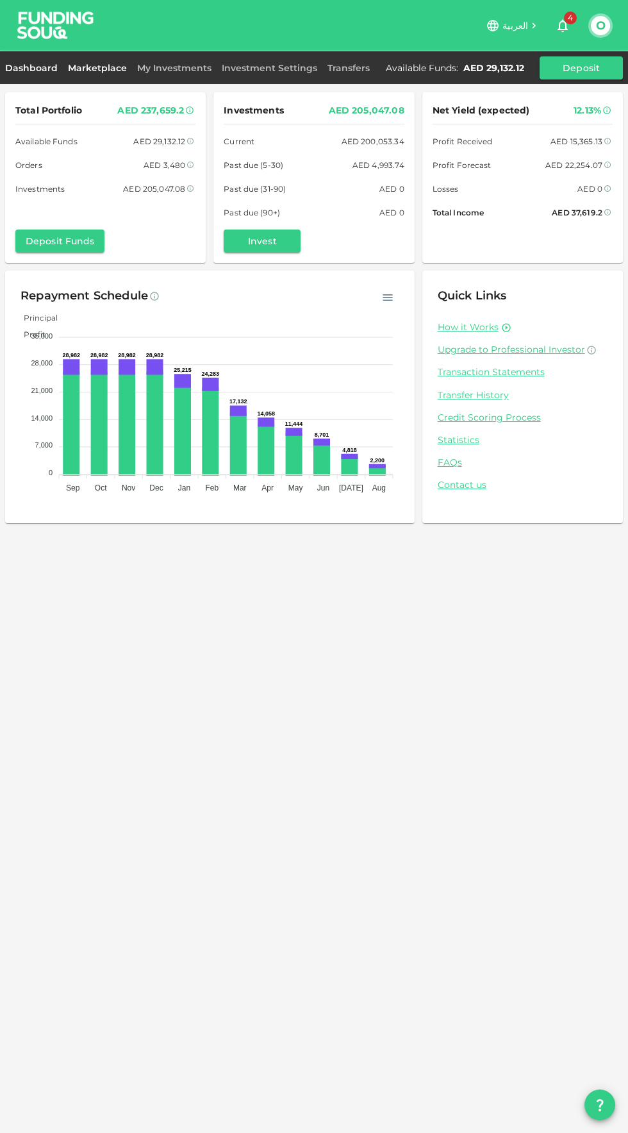 The height and width of the screenshot is (1133, 628). Describe the element at coordinates (240, 488) in the screenshot. I see `tspan: Mar` at that location.